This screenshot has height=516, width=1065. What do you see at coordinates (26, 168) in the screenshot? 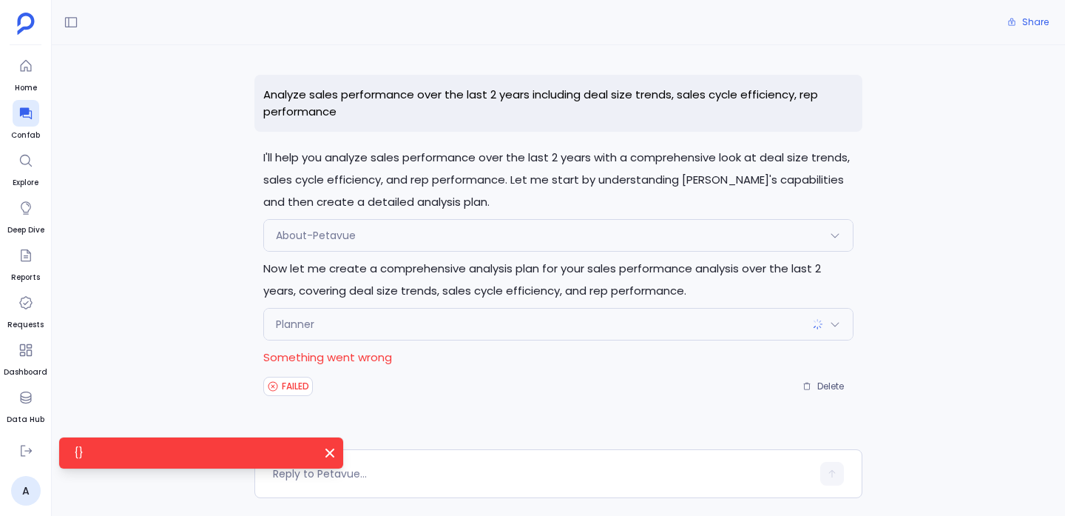
I see `a: Explore` at bounding box center [26, 168].